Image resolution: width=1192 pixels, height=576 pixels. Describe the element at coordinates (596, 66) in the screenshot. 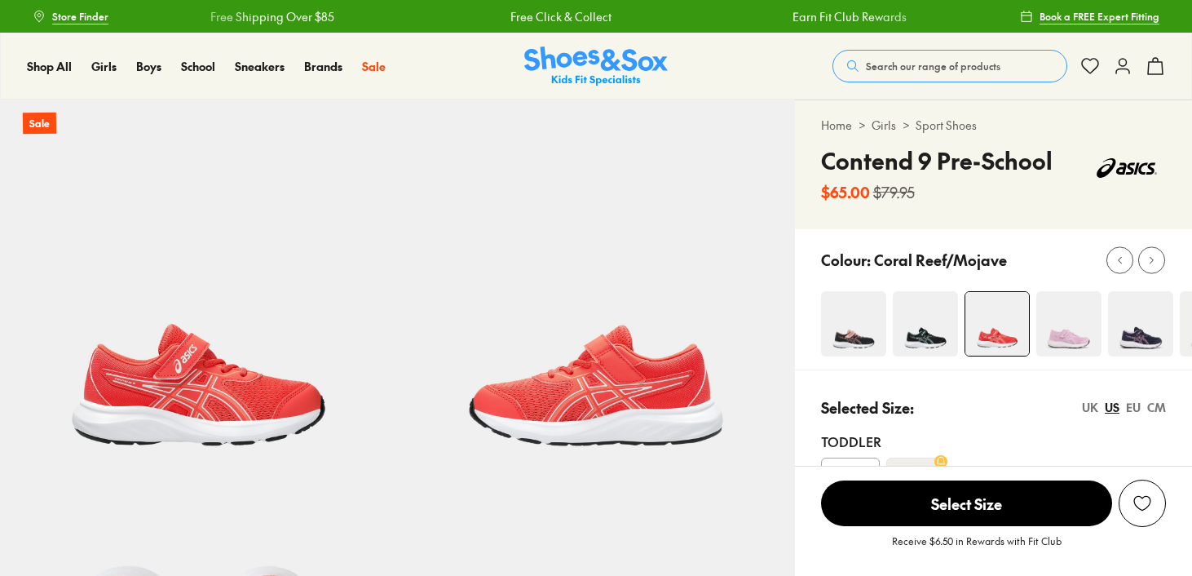

I see `img: SNS_Logo_Responsive.svg` at that location.